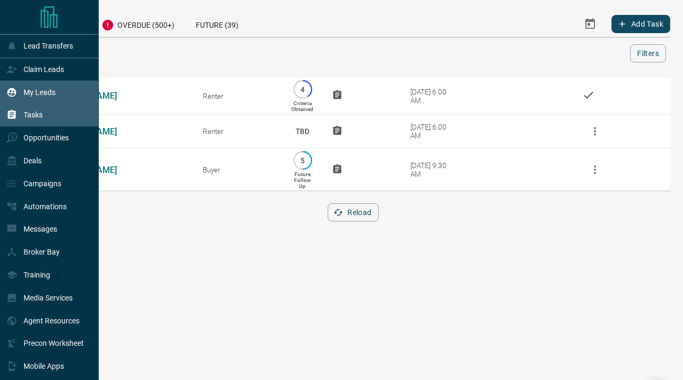  Describe the element at coordinates (302, 180) in the screenshot. I see `p: Future Follow Up` at that location.